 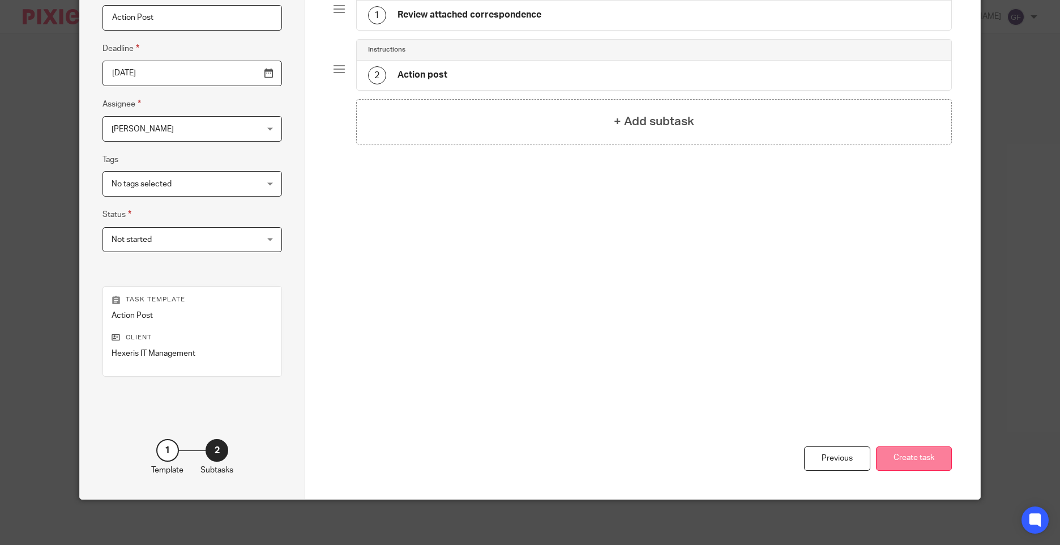 I want to click on p: Hexeris IT Management, so click(x=192, y=353).